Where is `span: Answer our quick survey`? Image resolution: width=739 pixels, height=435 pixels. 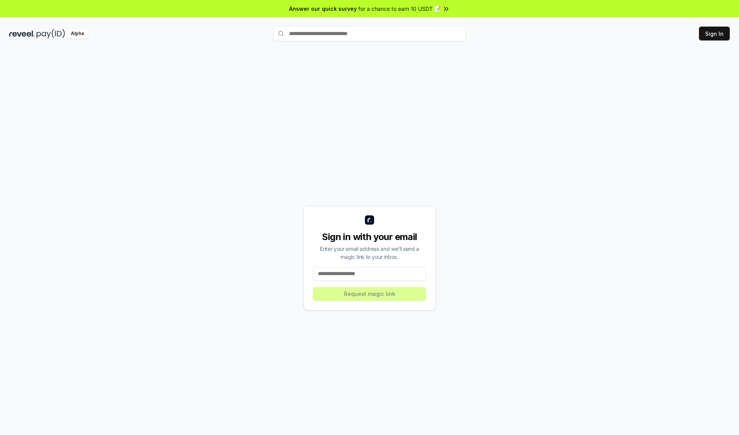
span: Answer our quick survey is located at coordinates (323, 8).